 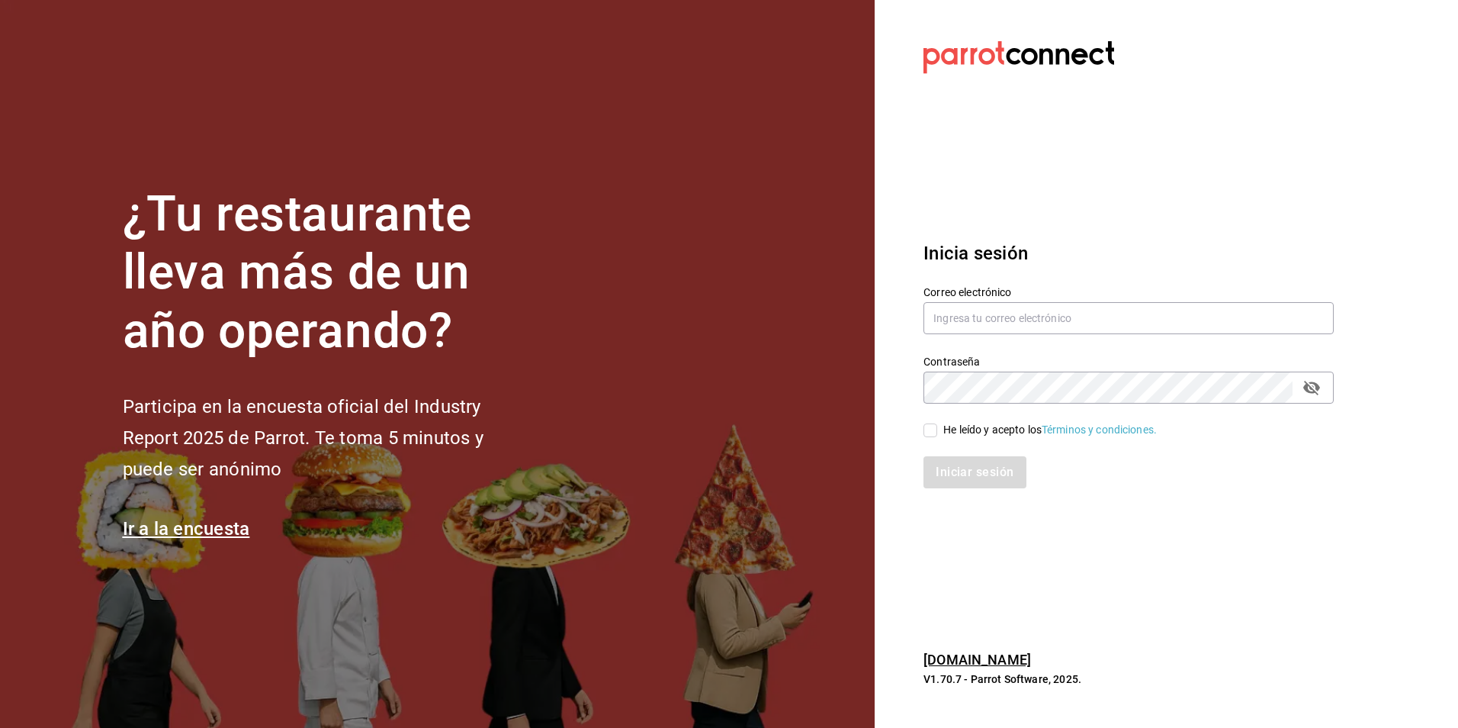 What do you see at coordinates (1129, 361) in the screenshot?
I see `label: Contraseña` at bounding box center [1129, 361].